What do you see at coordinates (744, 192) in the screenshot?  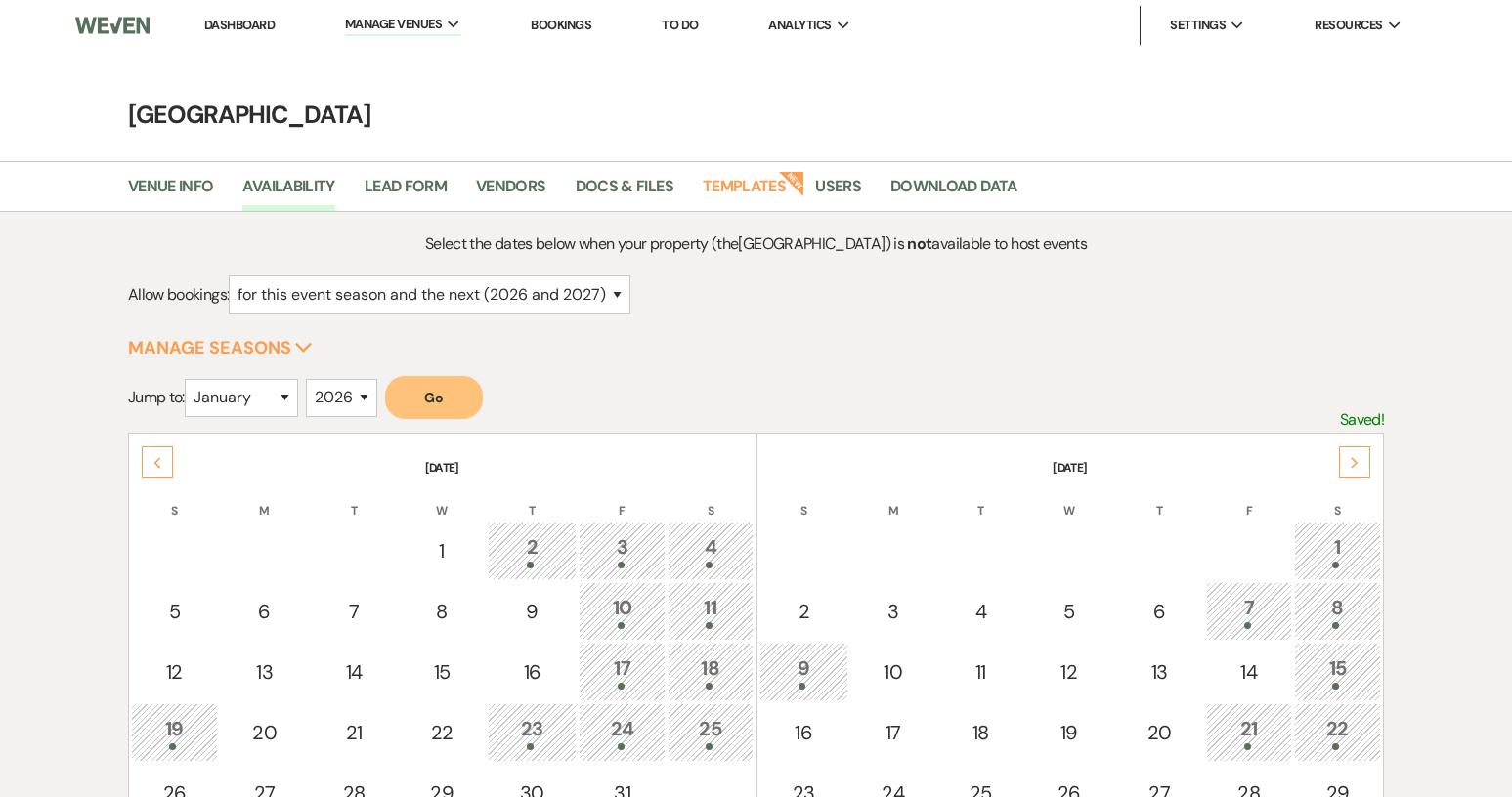 I see `a: Templates` at bounding box center [744, 192].